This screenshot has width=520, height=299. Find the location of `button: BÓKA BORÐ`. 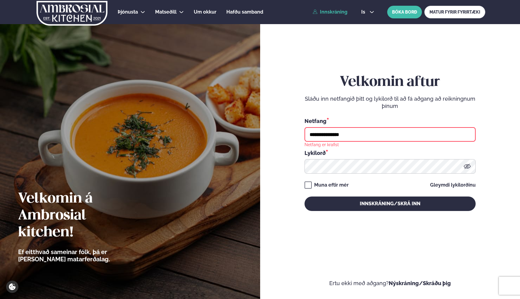

button: BÓKA BORÐ is located at coordinates (404, 12).